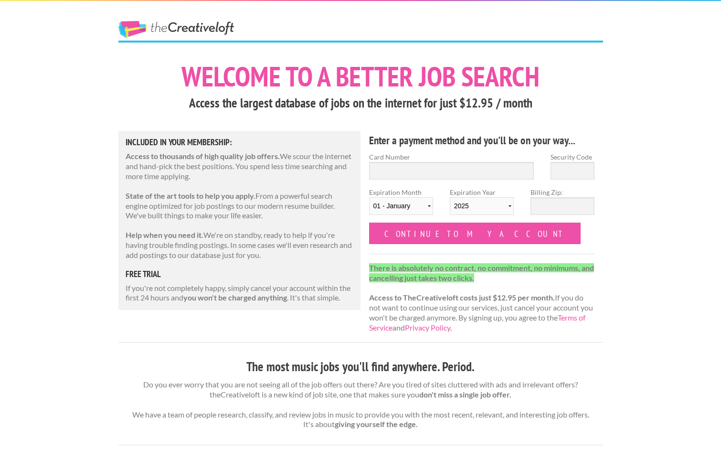 The width and height of the screenshot is (721, 450). What do you see at coordinates (452, 157) in the screenshot?
I see `label: Card Number` at bounding box center [452, 157].